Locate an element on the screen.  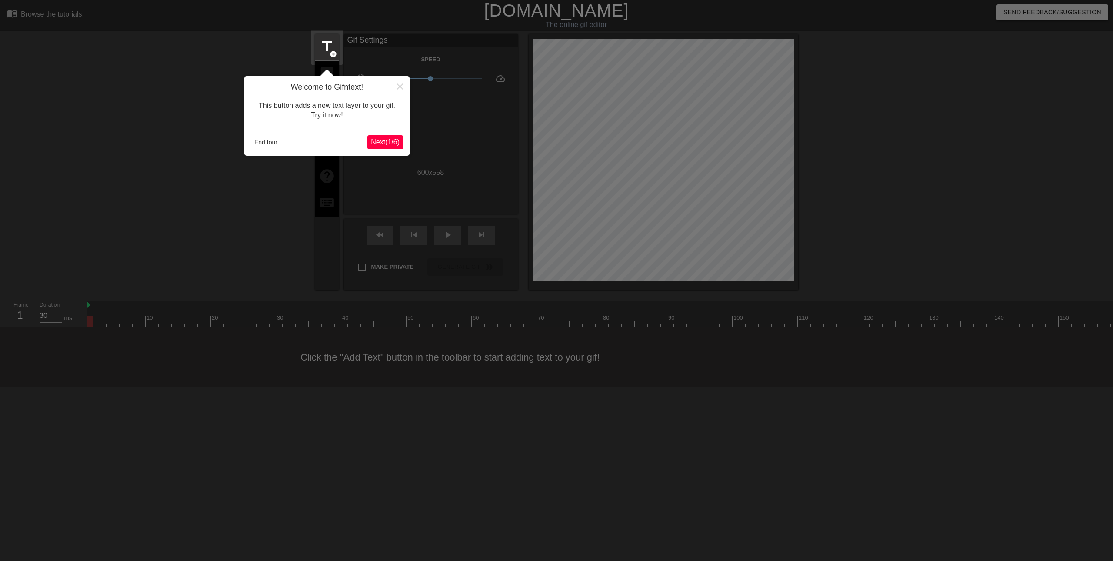
h4: Welcome to Gifntext! is located at coordinates (327, 87).